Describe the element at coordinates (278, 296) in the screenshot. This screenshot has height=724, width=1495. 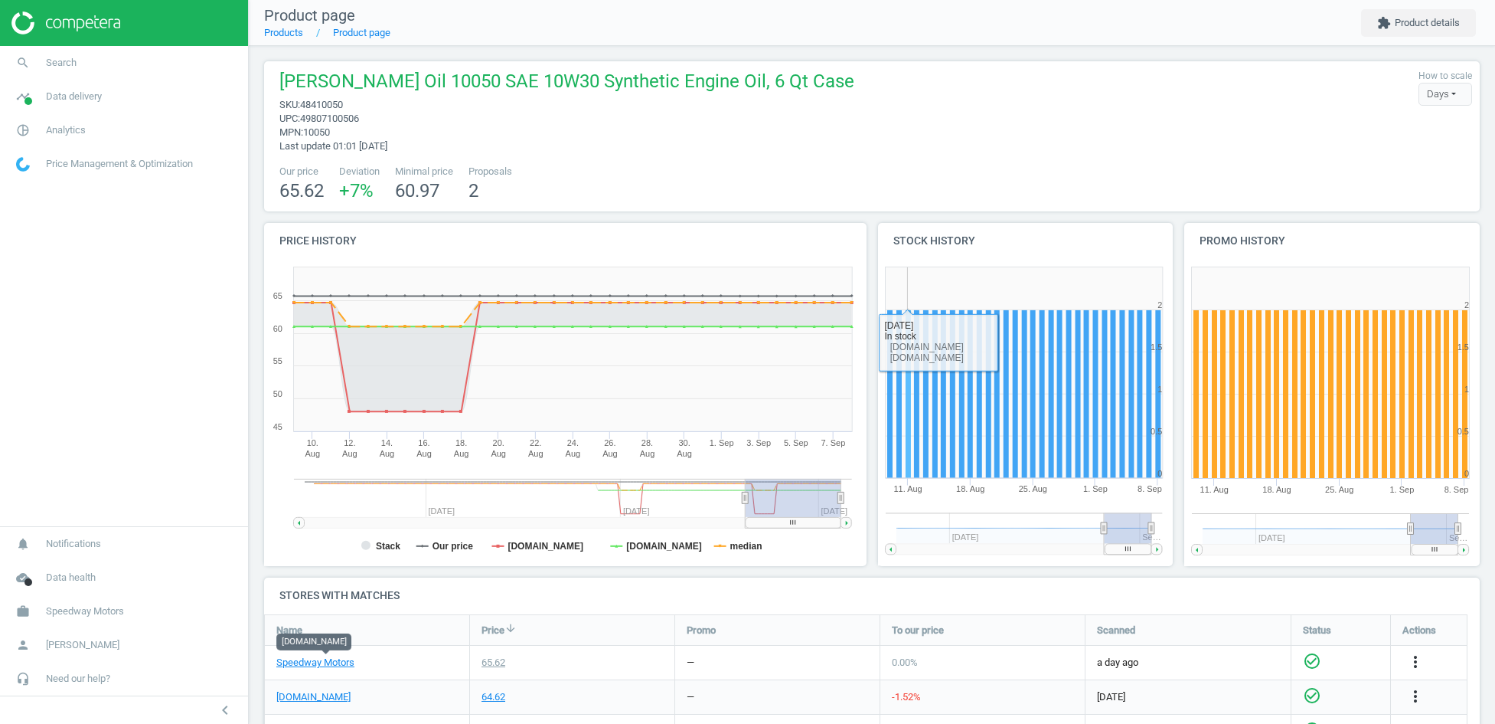
I see `text: 65` at that location.